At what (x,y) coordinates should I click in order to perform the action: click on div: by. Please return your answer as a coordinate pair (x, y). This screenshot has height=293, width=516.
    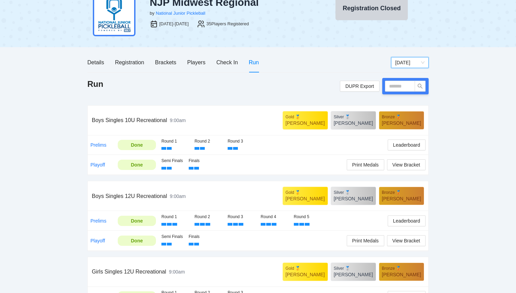
    Looking at the image, I should click on (152, 13).